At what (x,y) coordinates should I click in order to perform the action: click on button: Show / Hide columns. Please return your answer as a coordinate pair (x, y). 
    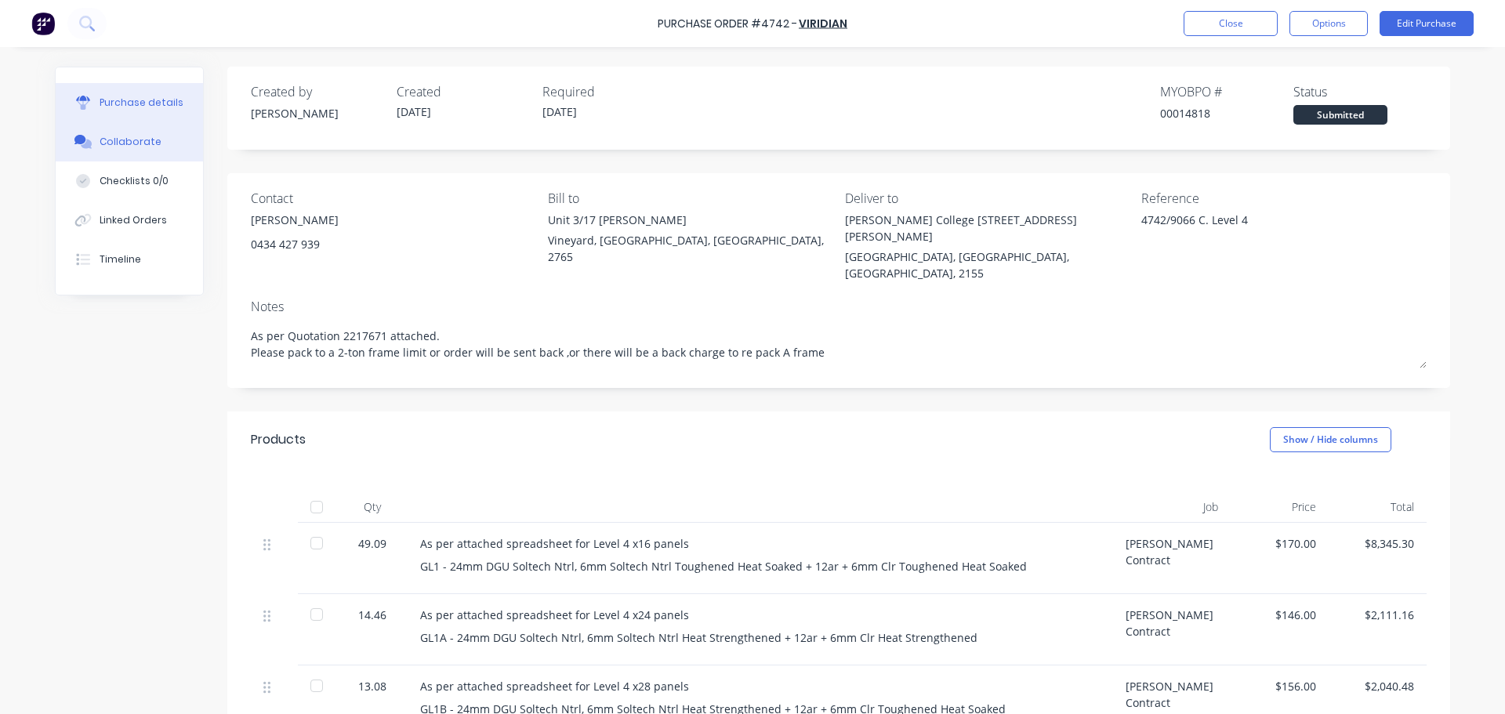
    Looking at the image, I should click on (1331, 440).